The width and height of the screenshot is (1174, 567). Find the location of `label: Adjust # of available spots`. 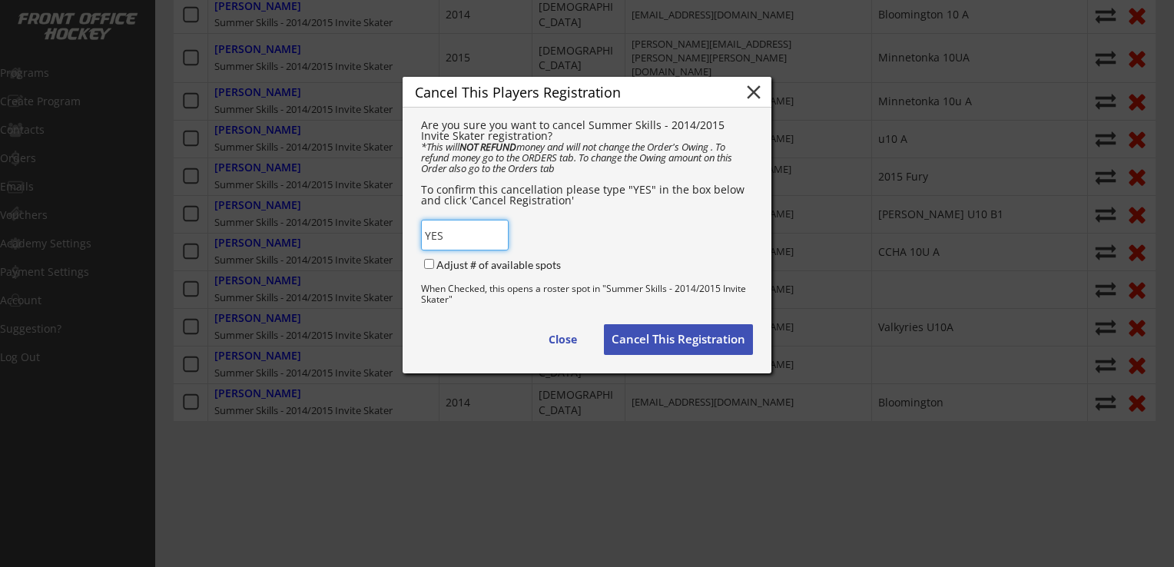

label: Adjust # of available spots is located at coordinates (499, 264).